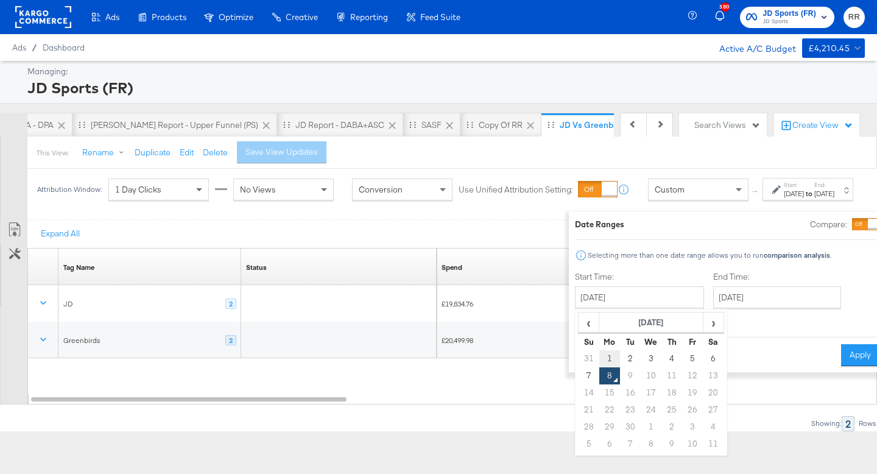 Image resolution: width=877 pixels, height=474 pixels. Describe the element at coordinates (589, 342) in the screenshot. I see `th: Su` at that location.